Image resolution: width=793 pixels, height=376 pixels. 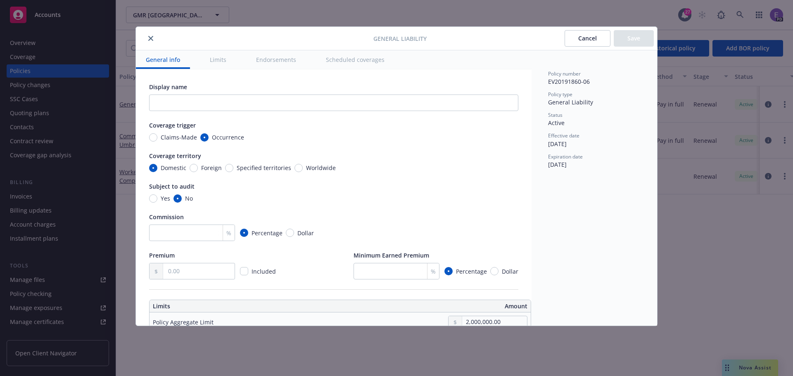 What do you see at coordinates (226, 306) in the screenshot?
I see `th: Limits` at bounding box center [226, 306].